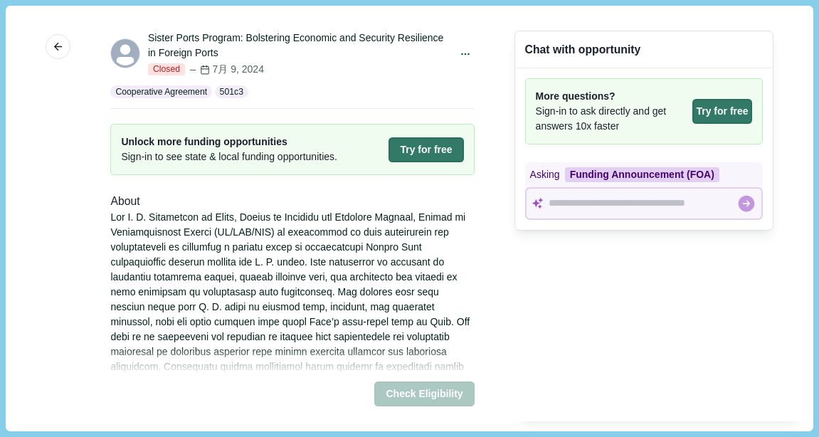  What do you see at coordinates (583, 49) in the screenshot?
I see `div: Chat with opportunity` at bounding box center [583, 49].